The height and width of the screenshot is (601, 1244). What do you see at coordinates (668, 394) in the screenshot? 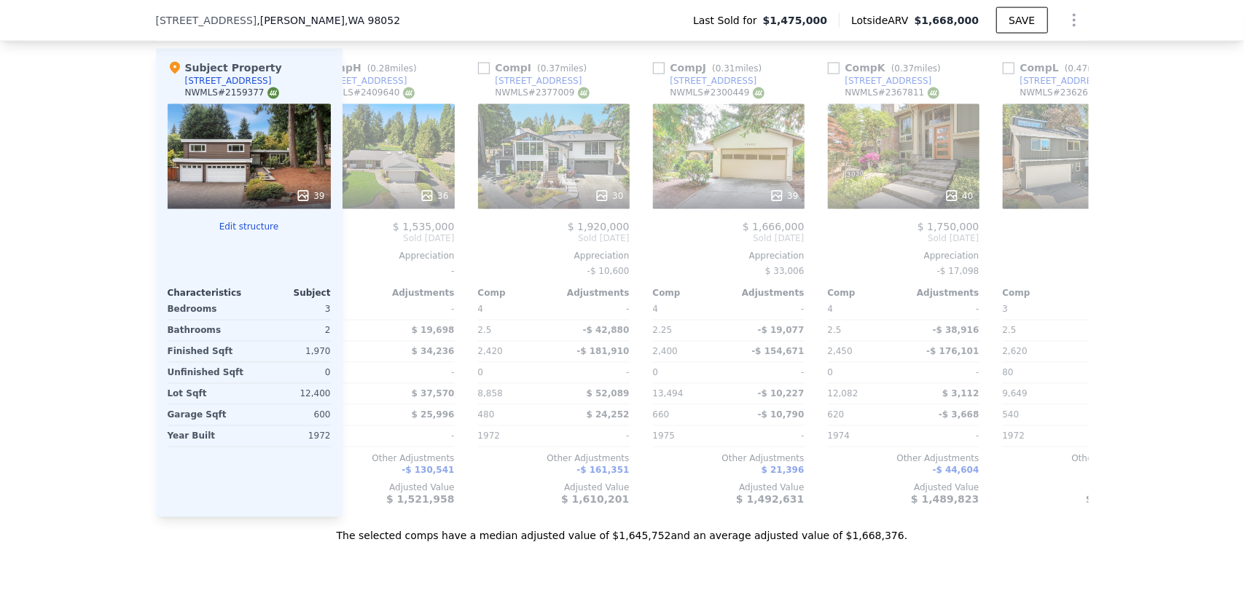
I see `span: 13,494` at bounding box center [668, 394].